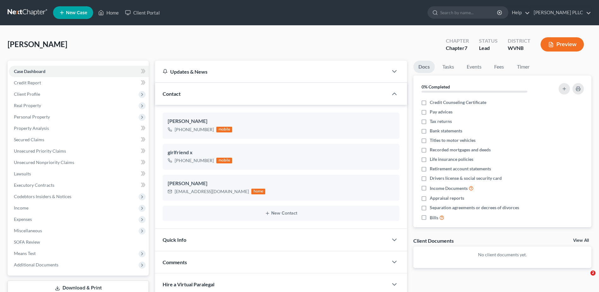 Image resolution: width=599 pixels, height=292 pixels. Describe the element at coordinates (458, 102) in the screenshot. I see `span: Credit Counseling Certificate` at that location.